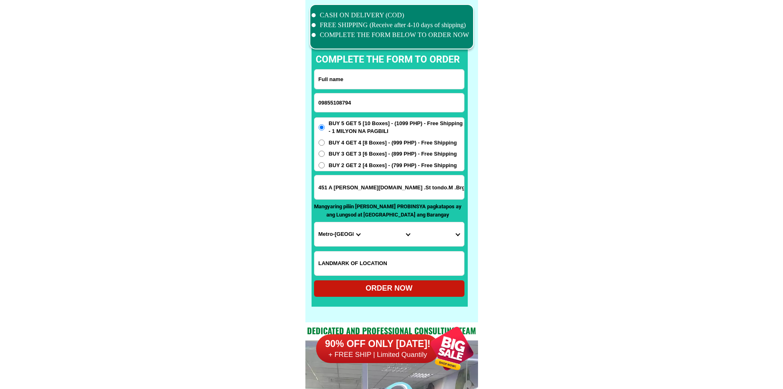 This screenshot has height=389, width=783. I want to click on select: Select province, so click(339, 234).